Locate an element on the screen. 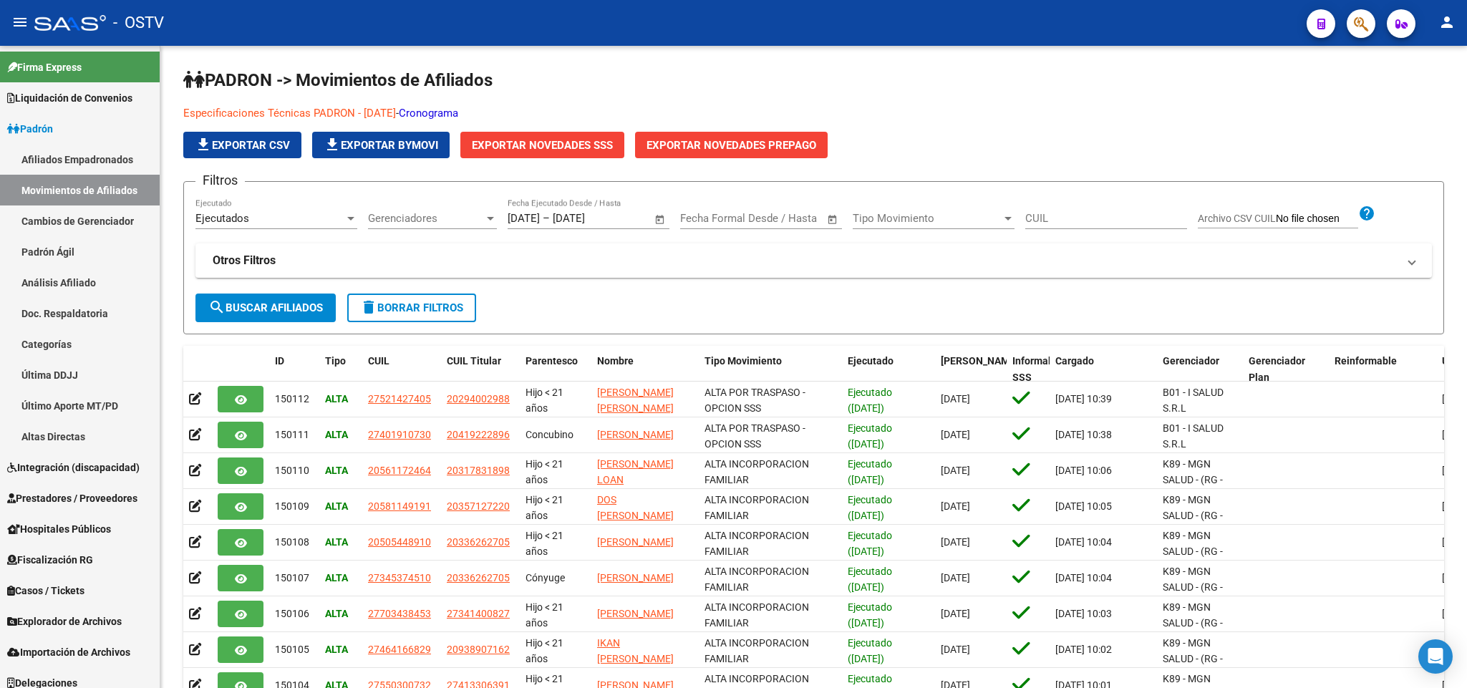  span: Firma Express is located at coordinates (44, 67).